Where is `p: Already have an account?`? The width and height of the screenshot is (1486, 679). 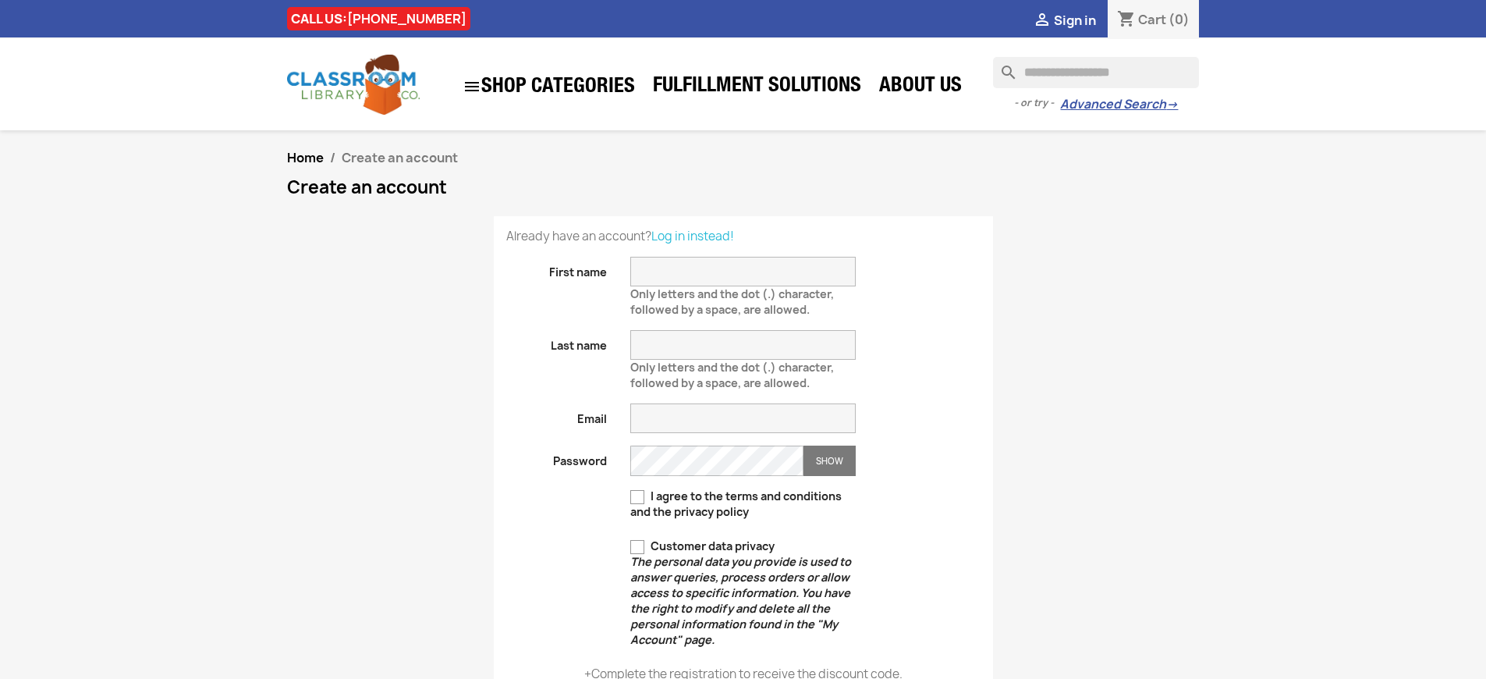 p: Already have an account? is located at coordinates (743, 236).